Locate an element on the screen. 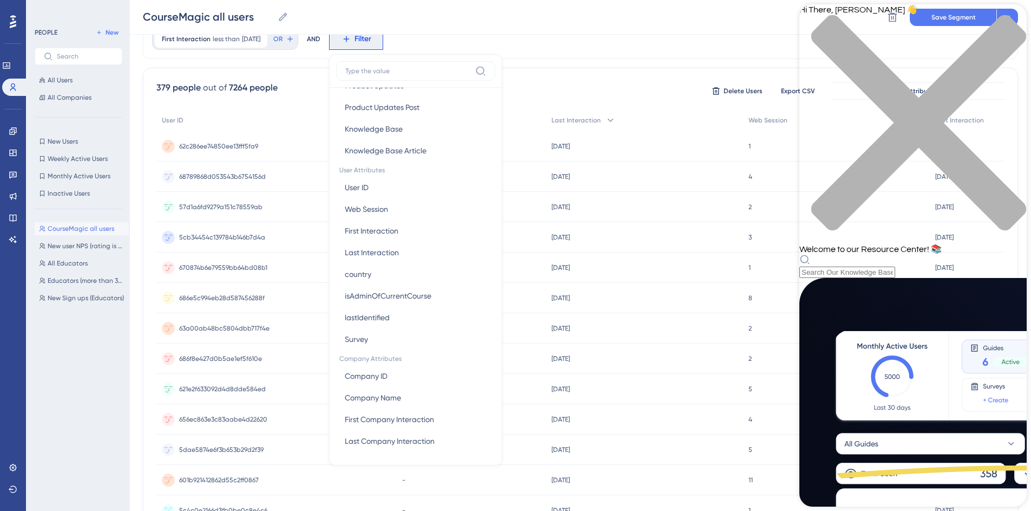 The image size is (1031, 511). span: 686f8e427d0b5ae1ef5f610e is located at coordinates (220, 358).